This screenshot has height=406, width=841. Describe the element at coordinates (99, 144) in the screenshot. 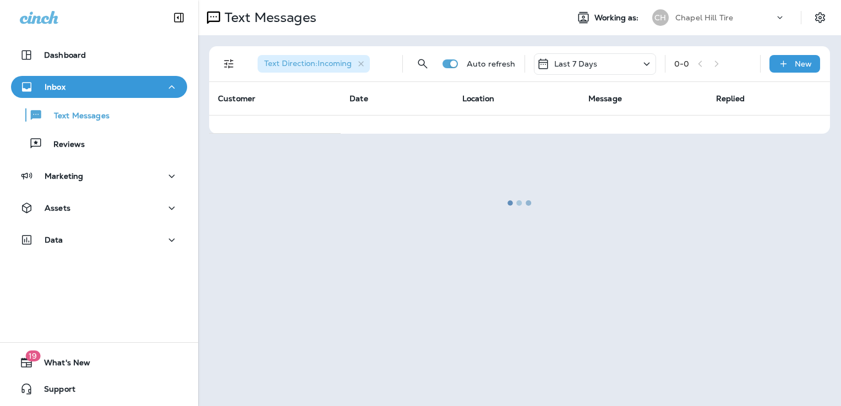

I see `button: Reviews` at that location.